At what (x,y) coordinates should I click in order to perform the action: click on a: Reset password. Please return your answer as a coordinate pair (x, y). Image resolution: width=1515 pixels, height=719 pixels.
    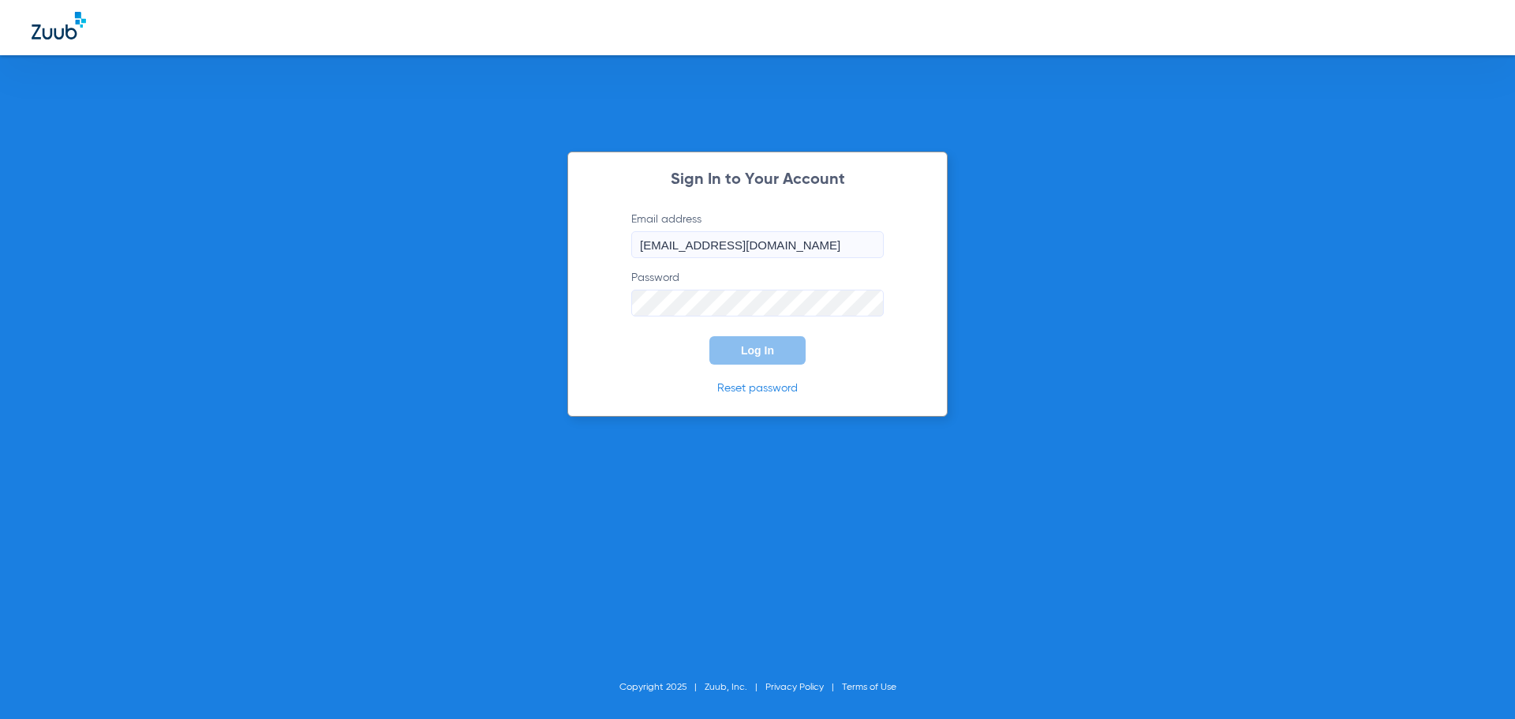
    Looking at the image, I should click on (757, 388).